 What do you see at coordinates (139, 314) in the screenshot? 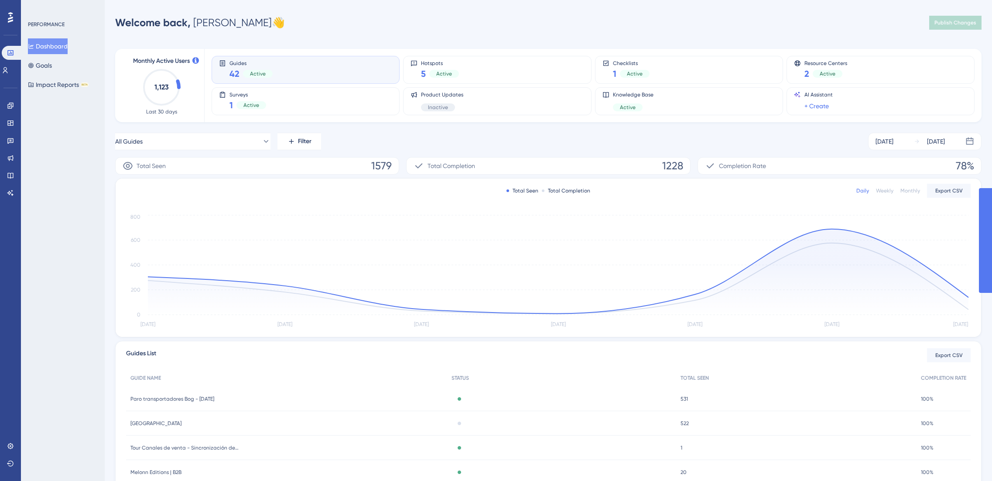
I see `tspan: 0` at bounding box center [139, 314].